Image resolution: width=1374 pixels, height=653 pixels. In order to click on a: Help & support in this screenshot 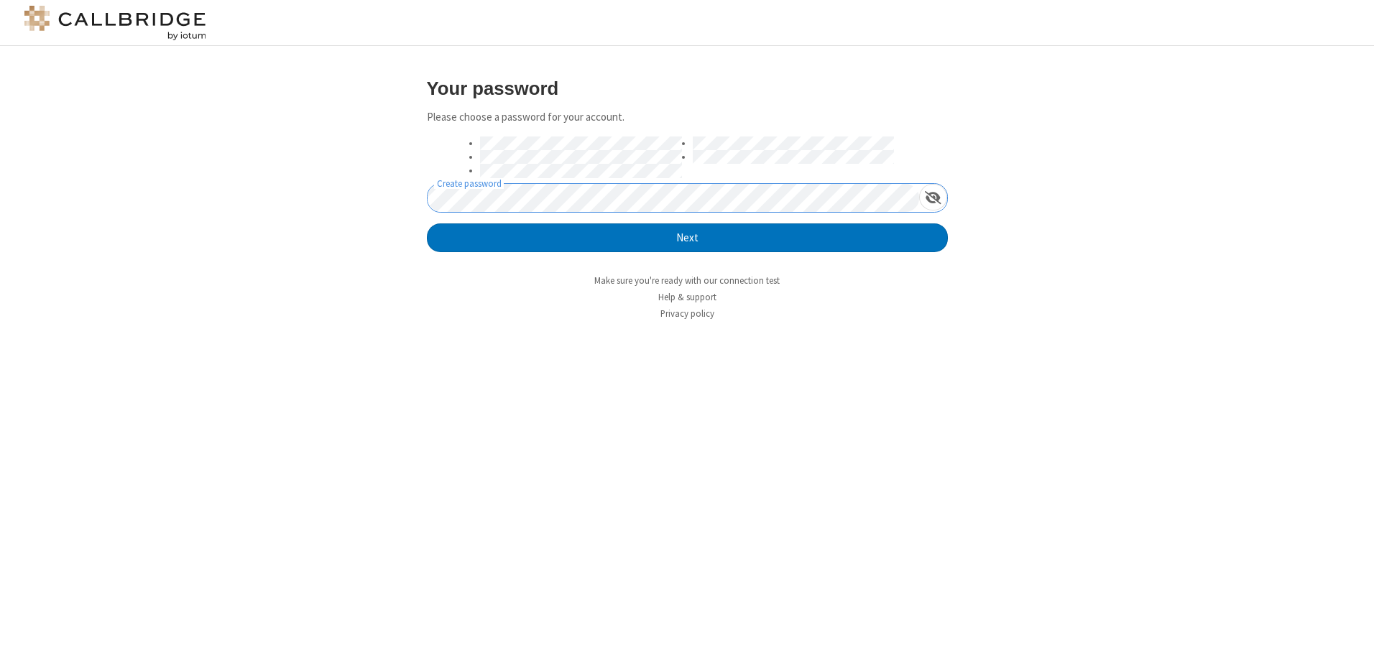, I will do `click(687, 297)`.